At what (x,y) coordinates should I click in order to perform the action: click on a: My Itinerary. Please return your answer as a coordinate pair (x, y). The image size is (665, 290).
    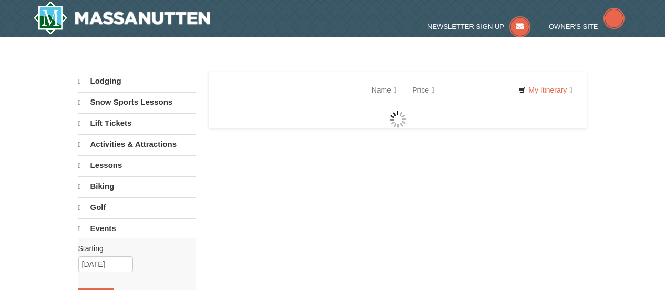
    Looking at the image, I should click on (545, 90).